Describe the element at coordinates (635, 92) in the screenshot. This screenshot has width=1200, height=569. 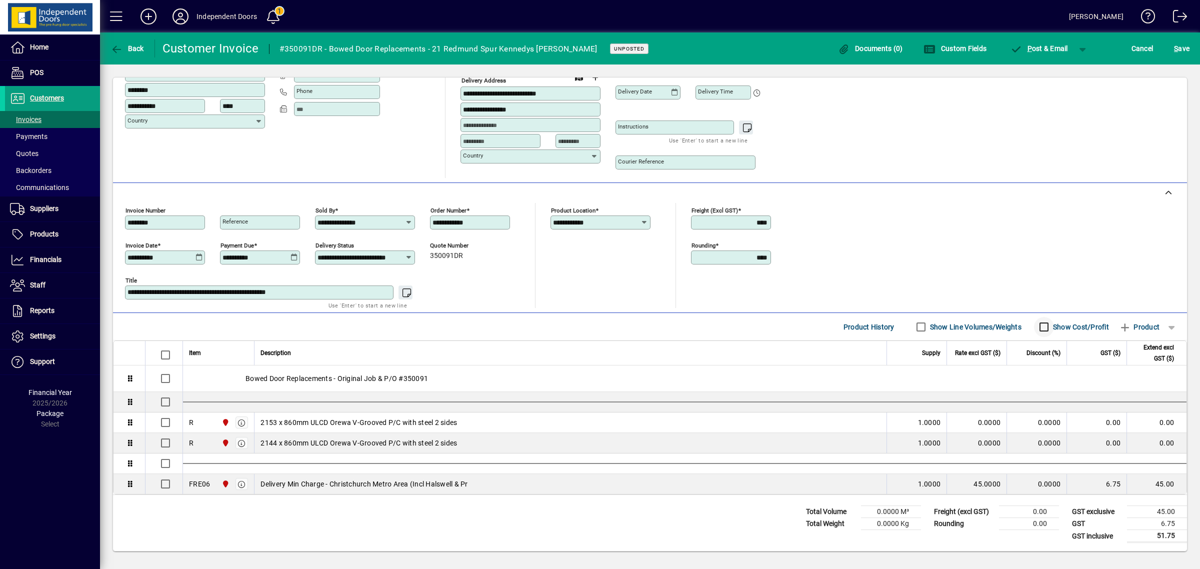
I see `mat-label: Delivery date` at that location.